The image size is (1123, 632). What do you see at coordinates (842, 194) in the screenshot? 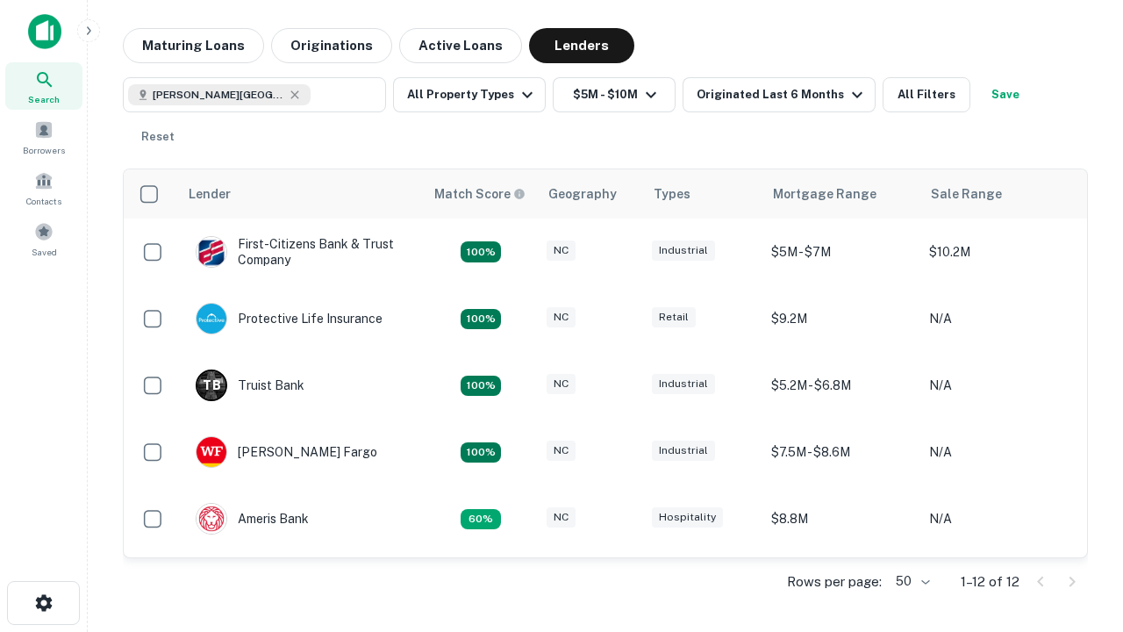
I see `th: Mortgage Range` at bounding box center [842, 194].